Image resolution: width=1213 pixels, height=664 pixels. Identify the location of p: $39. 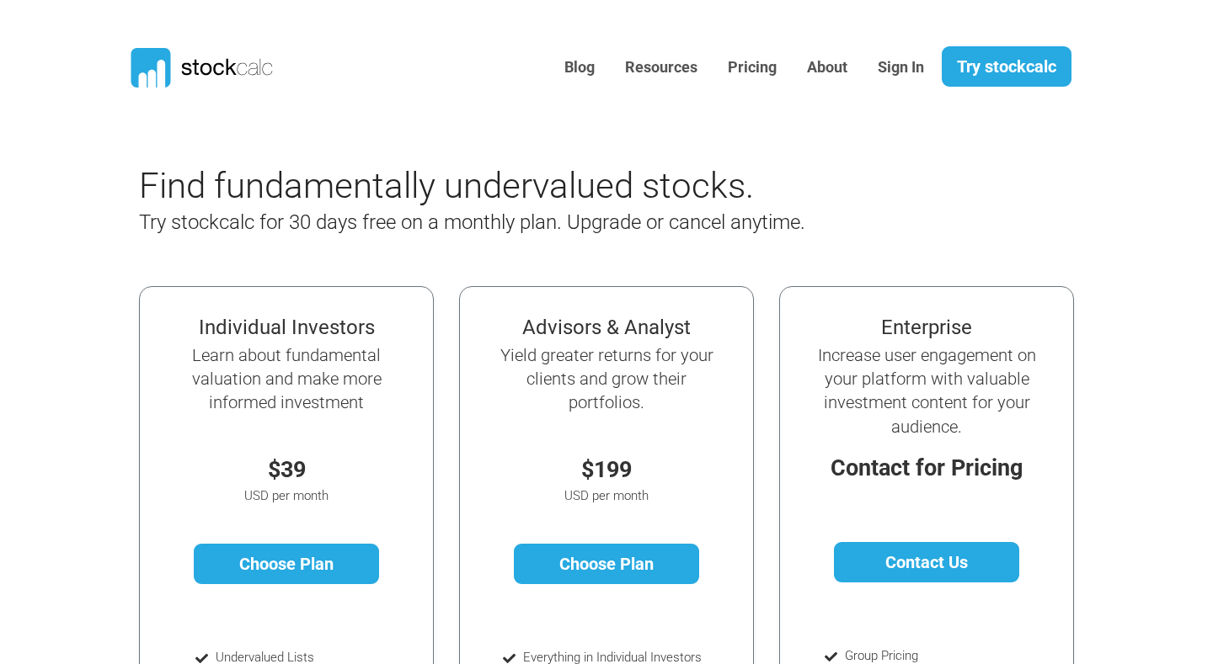
(286, 470).